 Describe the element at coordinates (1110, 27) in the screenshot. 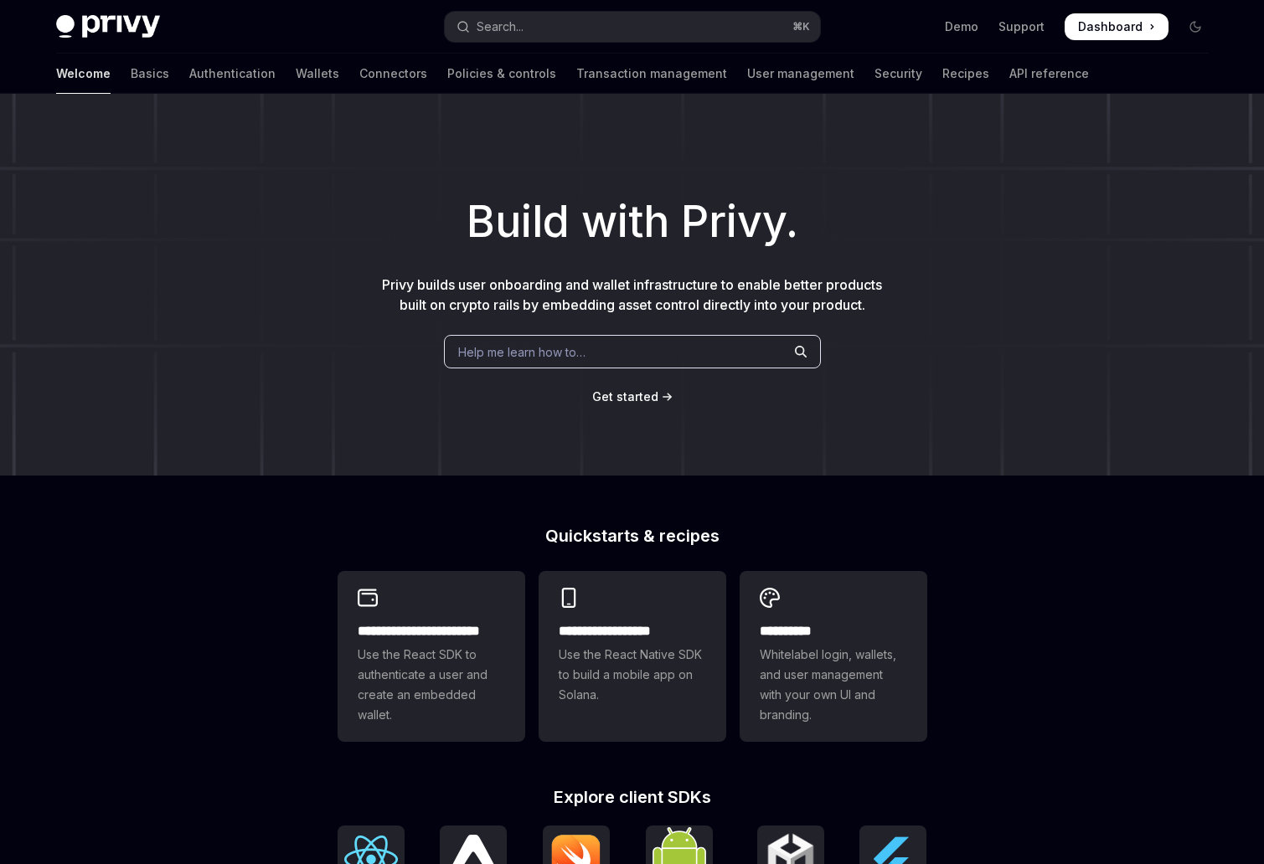

I see `span: Dashboard` at that location.